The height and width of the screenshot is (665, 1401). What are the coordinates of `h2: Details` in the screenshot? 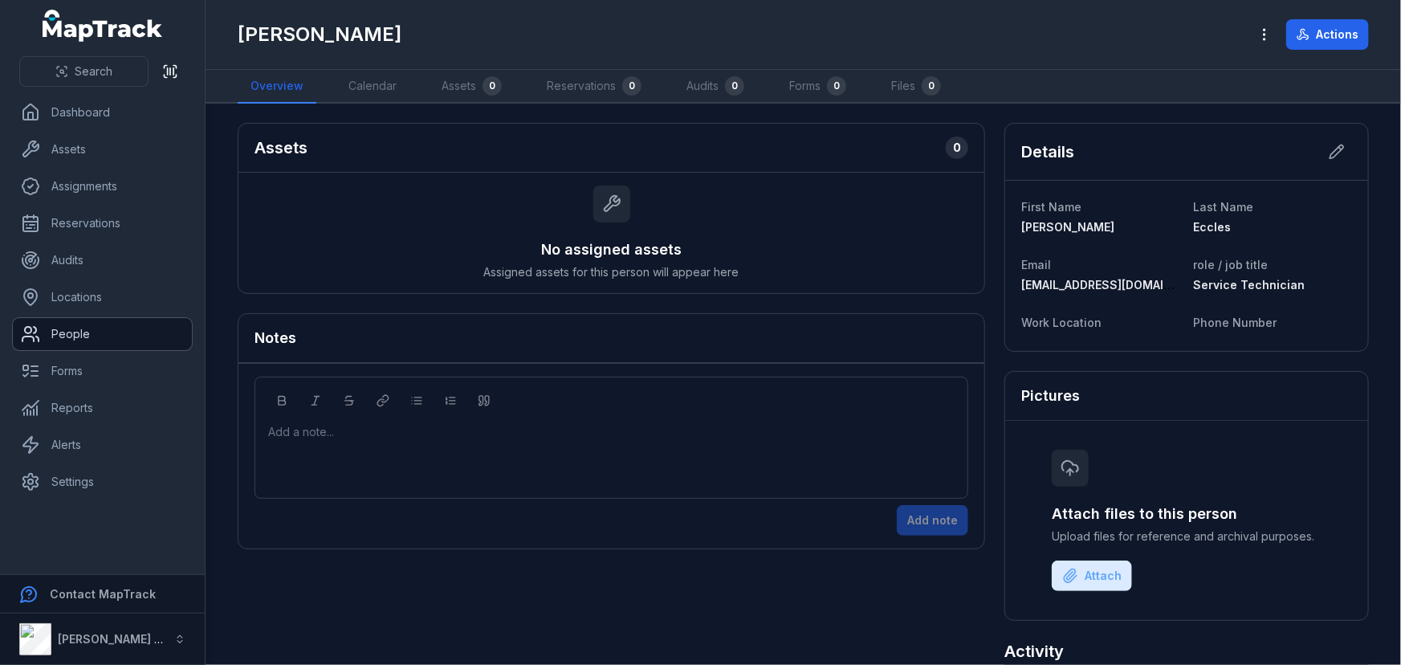 It's located at (1048, 152).